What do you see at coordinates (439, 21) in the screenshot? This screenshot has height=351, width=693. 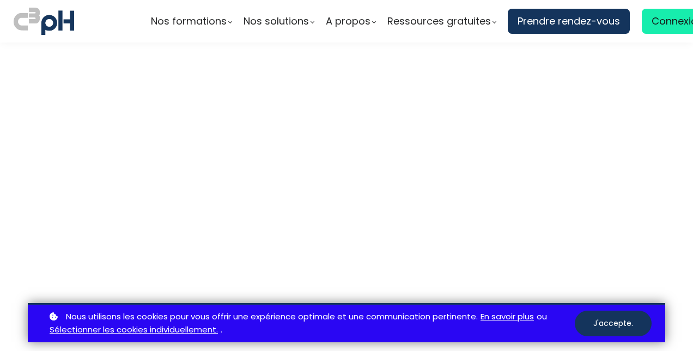 I see `span: Ressources gratuites` at bounding box center [439, 21].